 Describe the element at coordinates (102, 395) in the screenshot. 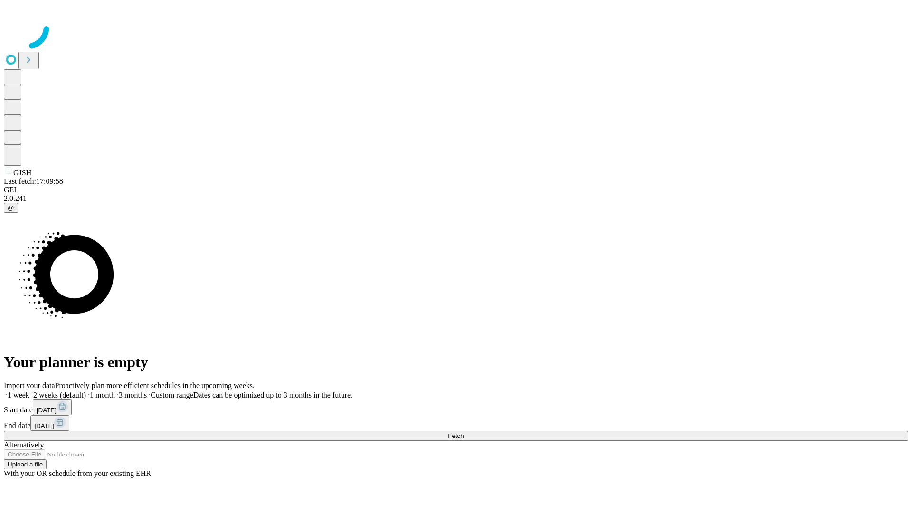

I see `span: 1 month` at that location.